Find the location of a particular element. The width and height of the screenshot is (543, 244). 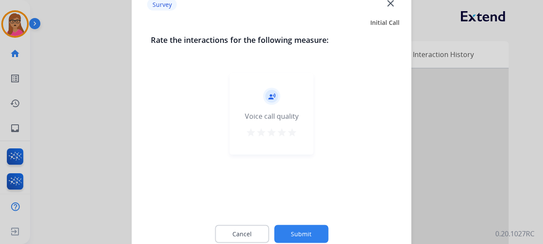

div: Voice call quality is located at coordinates (271, 116).